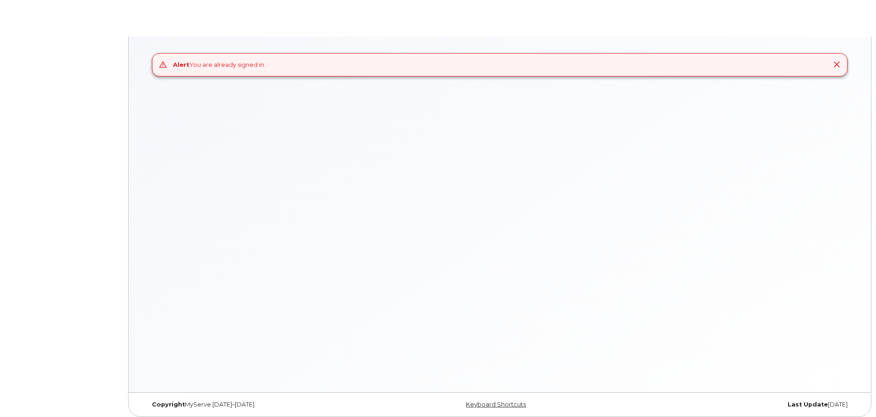 Image resolution: width=876 pixels, height=417 pixels. What do you see at coordinates (168, 404) in the screenshot?
I see `strong: Copyright` at bounding box center [168, 404].